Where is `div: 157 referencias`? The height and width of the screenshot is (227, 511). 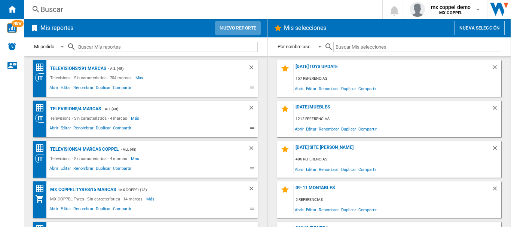
div: 157 referencias is located at coordinates (398, 79).